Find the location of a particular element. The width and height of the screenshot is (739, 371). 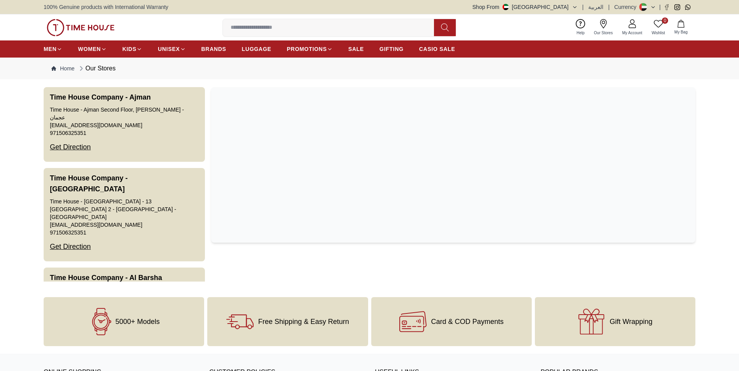

a: 0Wishlist is located at coordinates (658, 27).